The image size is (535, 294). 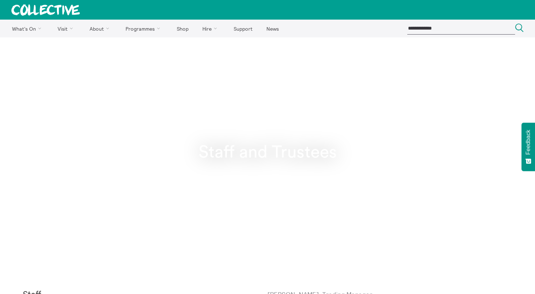 I want to click on a: Visit, so click(x=67, y=28).